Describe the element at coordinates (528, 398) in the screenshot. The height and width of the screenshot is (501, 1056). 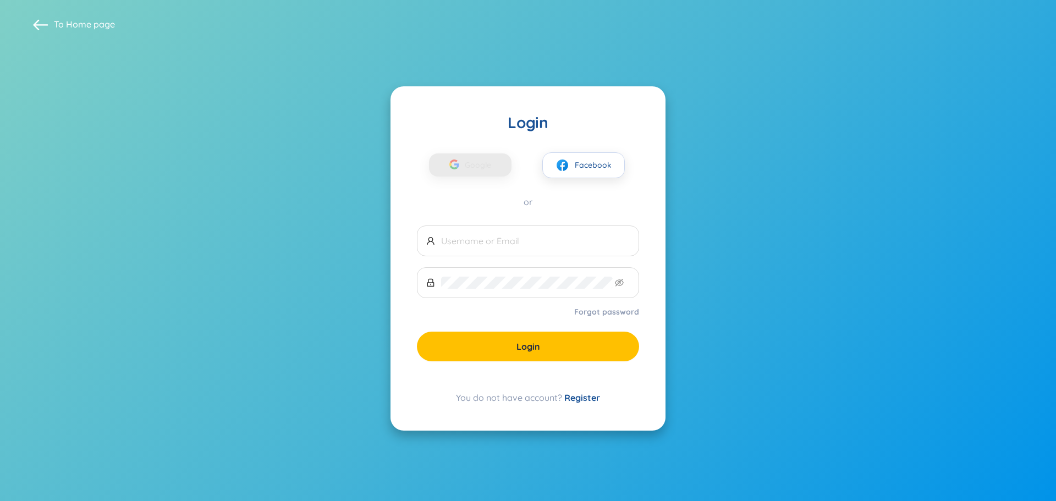
I see `div: You do not have account?` at that location.